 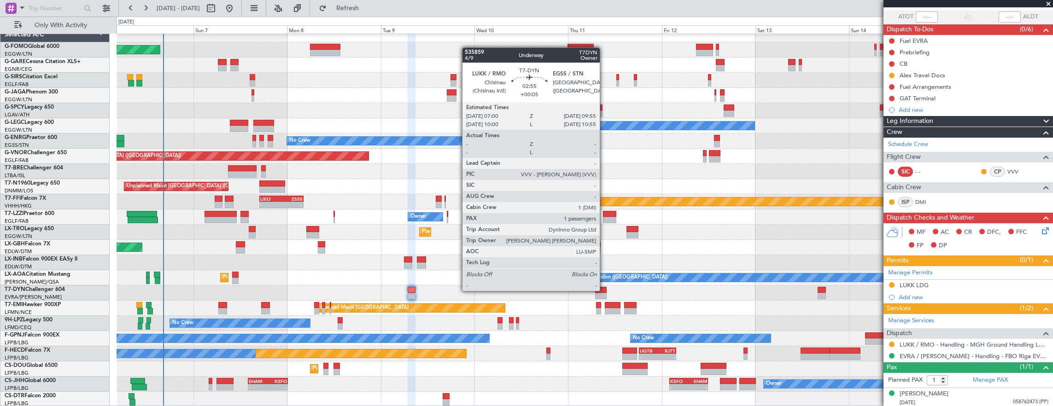 What do you see at coordinates (18, 327) in the screenshot?
I see `a: LFMD/CEQ` at bounding box center [18, 327].